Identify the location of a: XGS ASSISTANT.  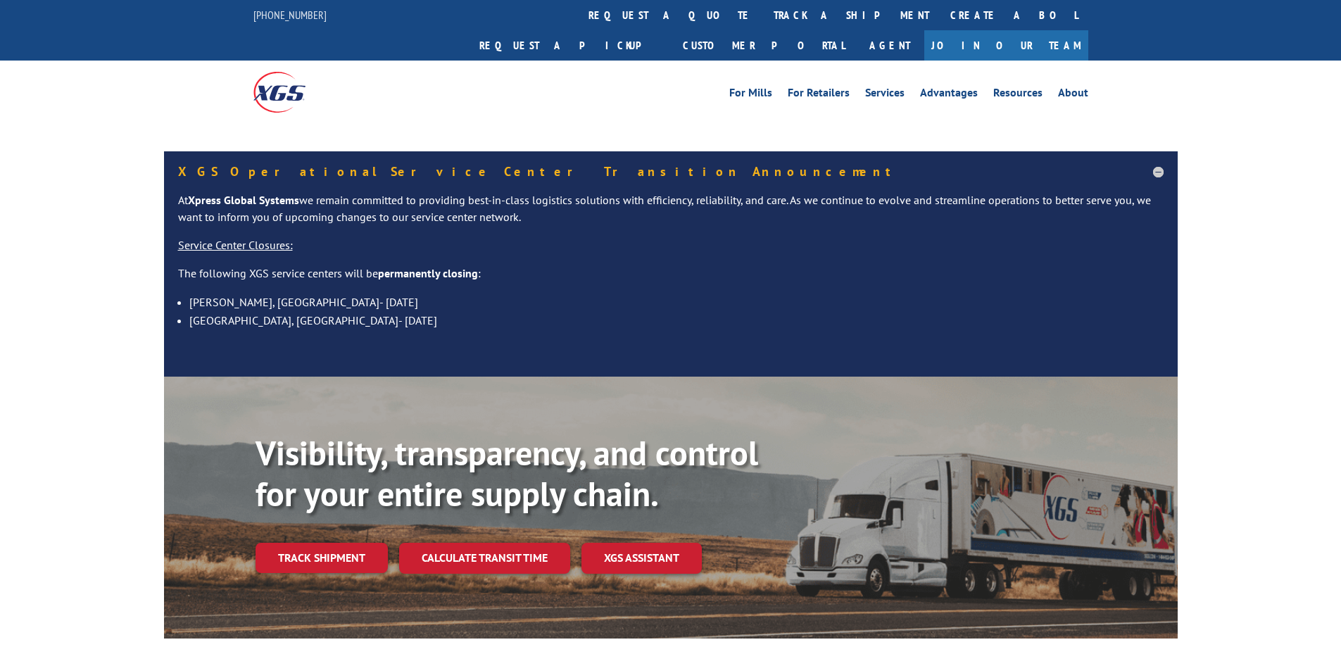
(641, 557).